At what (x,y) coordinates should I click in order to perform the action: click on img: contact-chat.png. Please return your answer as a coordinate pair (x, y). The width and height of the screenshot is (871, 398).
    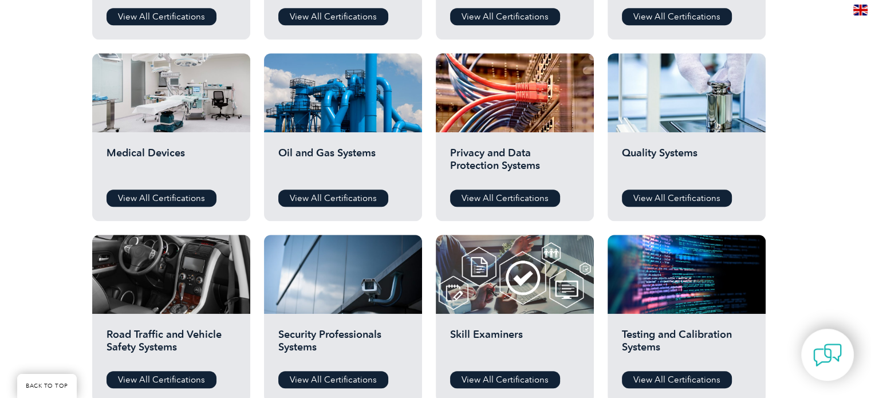
    Looking at the image, I should click on (828, 355).